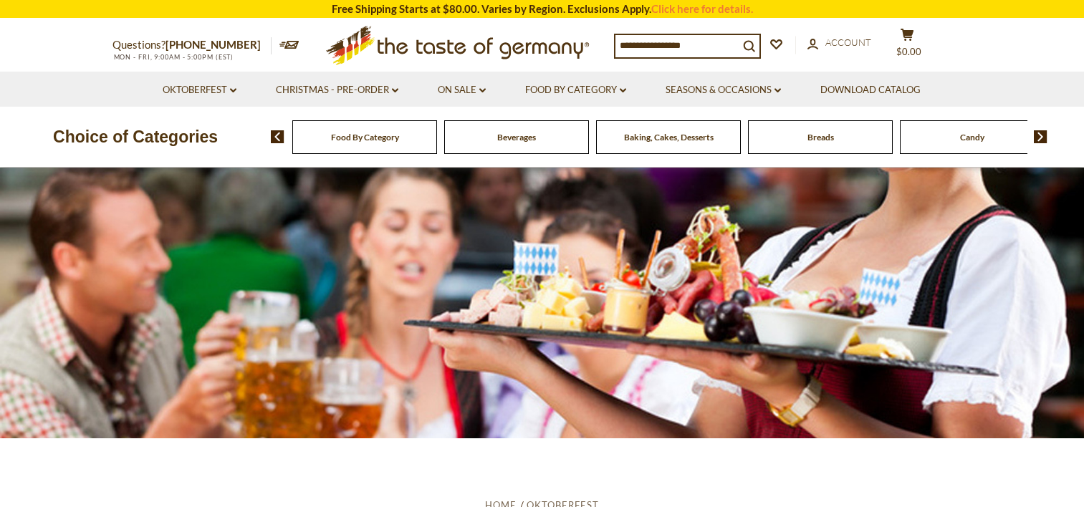 The height and width of the screenshot is (507, 1084). What do you see at coordinates (668, 137) in the screenshot?
I see `span: Baking, Cakes, Desserts` at bounding box center [668, 137].